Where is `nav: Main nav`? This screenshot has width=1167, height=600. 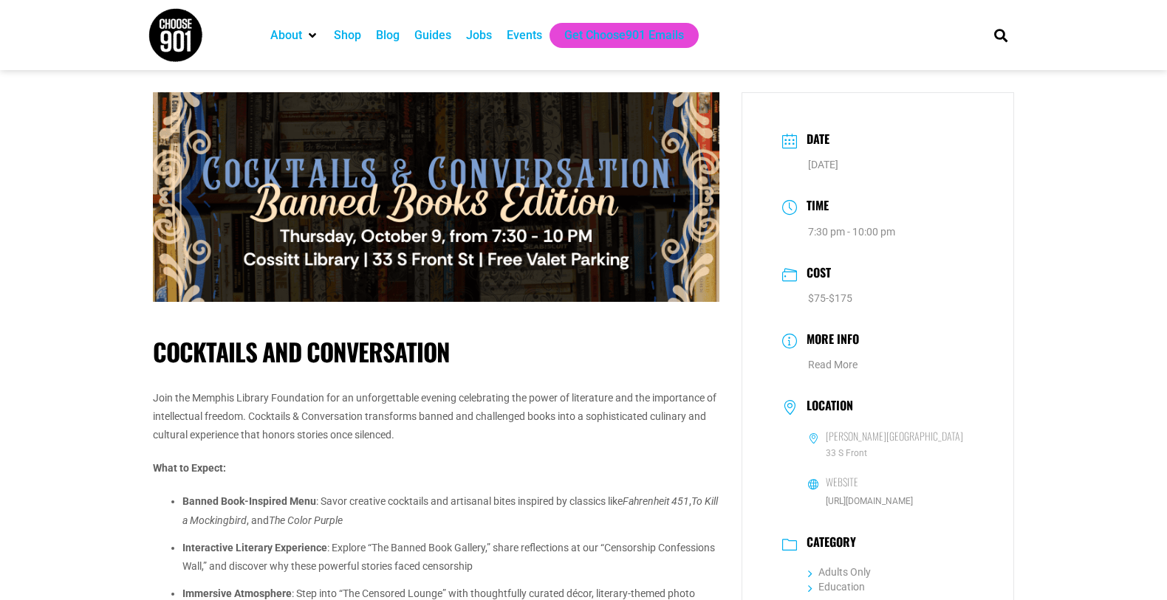 nav: Main nav is located at coordinates (616, 35).